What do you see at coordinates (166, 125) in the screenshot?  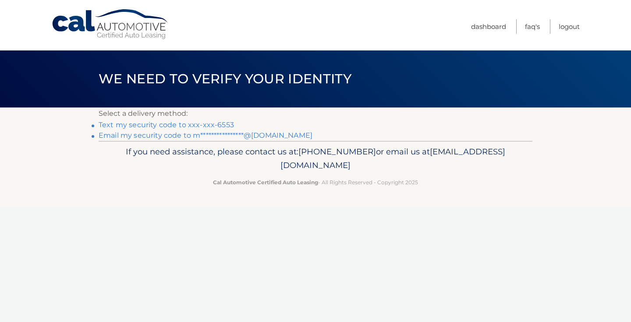 I see `a: Text my security code to xxx-xxx-6553` at bounding box center [166, 125].